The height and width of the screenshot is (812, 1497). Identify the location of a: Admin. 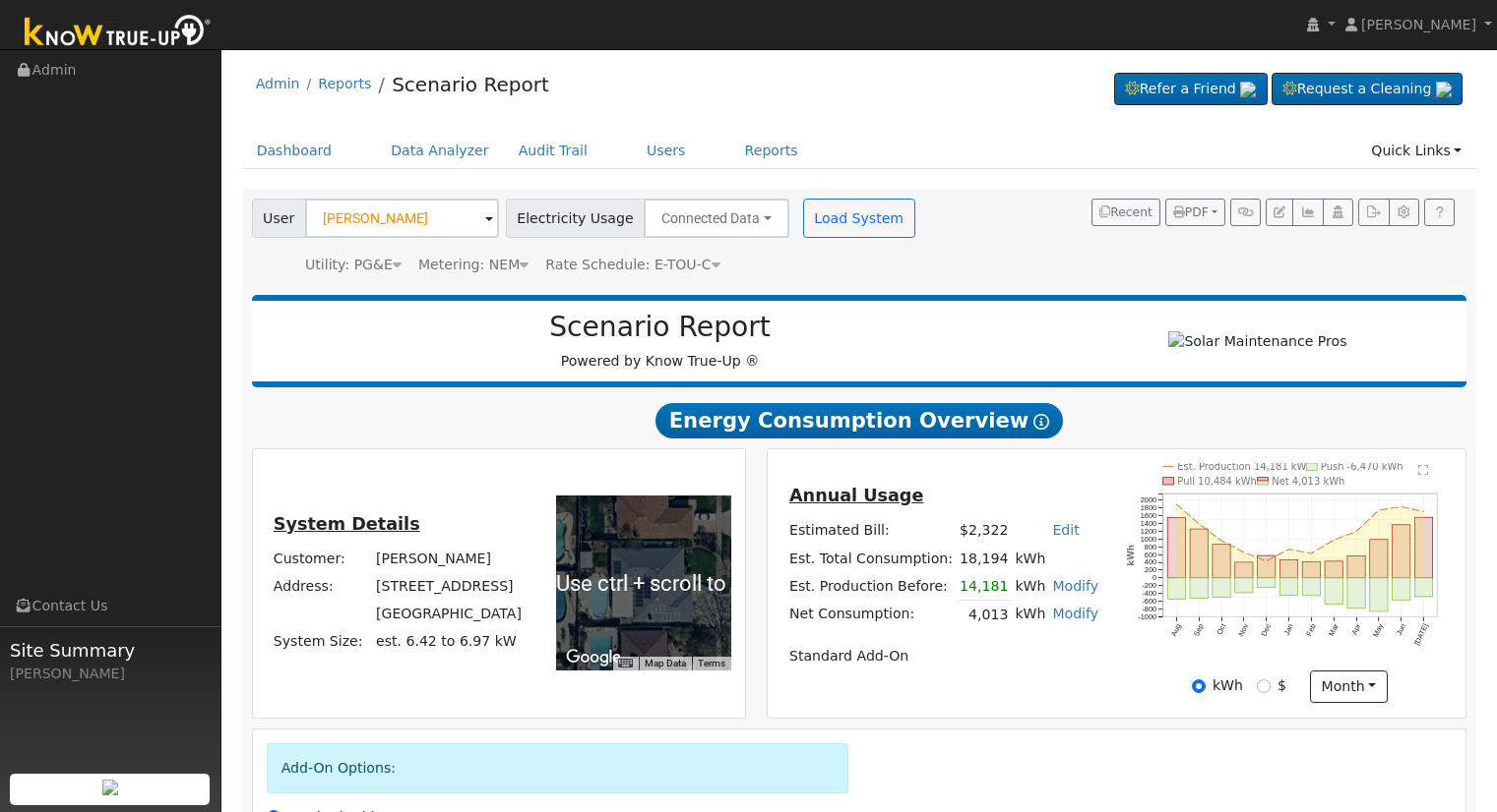
(277, 83).